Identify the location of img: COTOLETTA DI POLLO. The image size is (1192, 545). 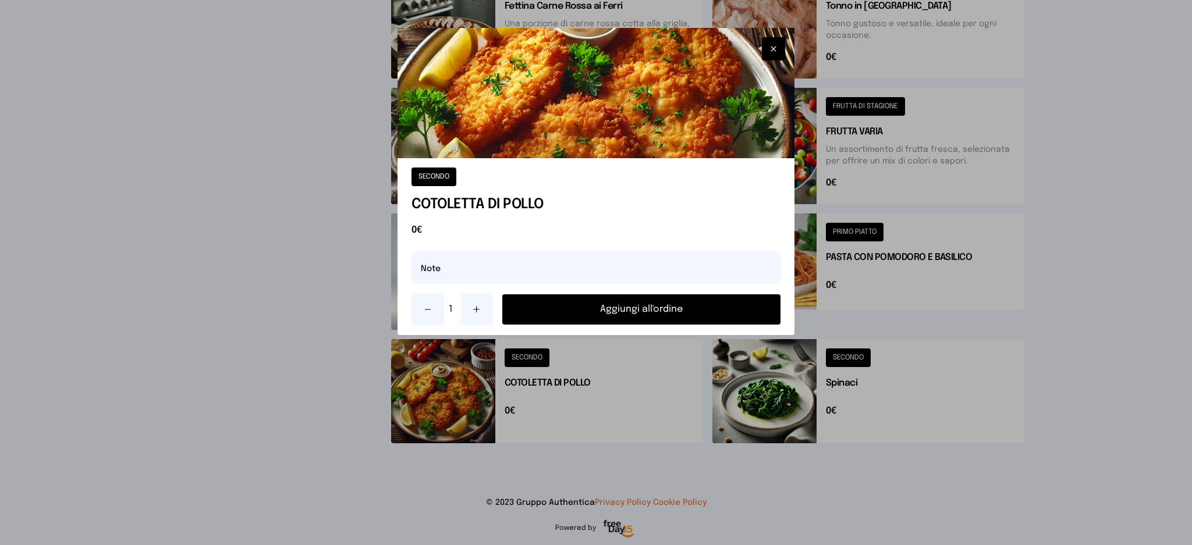
(596, 93).